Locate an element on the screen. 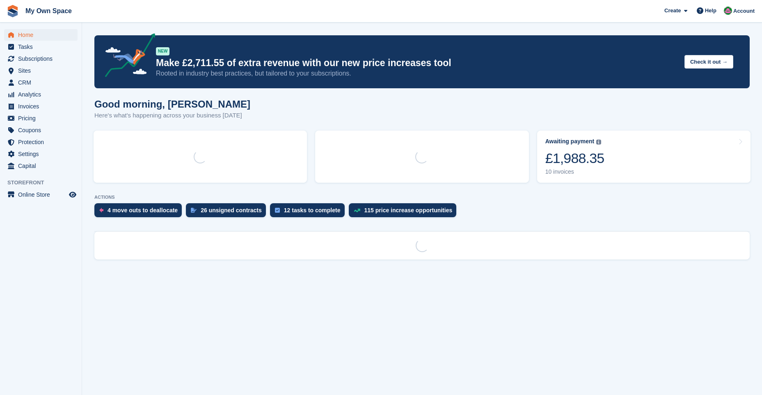 The image size is (762, 395). span: Invoices is located at coordinates (43, 106).